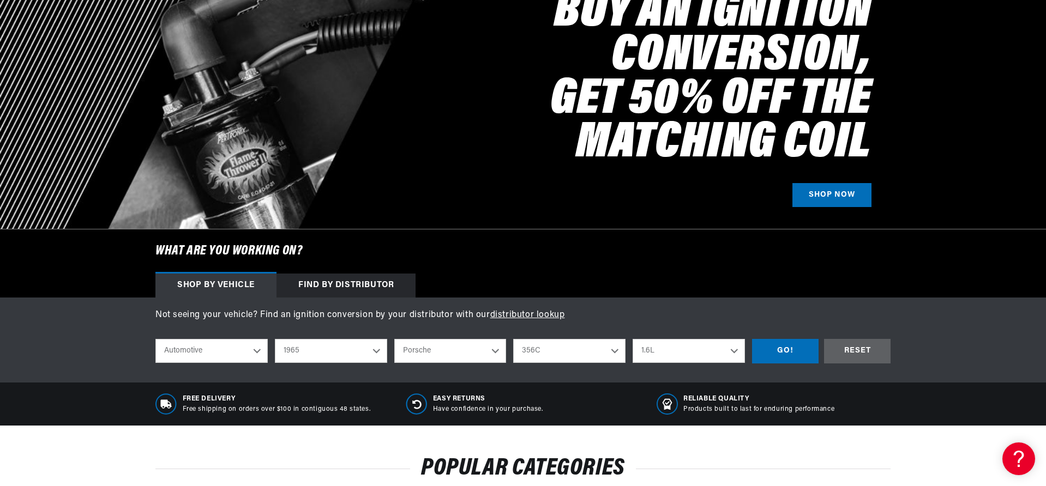 The height and width of the screenshot is (486, 1046). Describe the element at coordinates (523, 316) in the screenshot. I see `p: Not seeing your vehicle? Find an ignition conversion by your distributor with our` at that location.